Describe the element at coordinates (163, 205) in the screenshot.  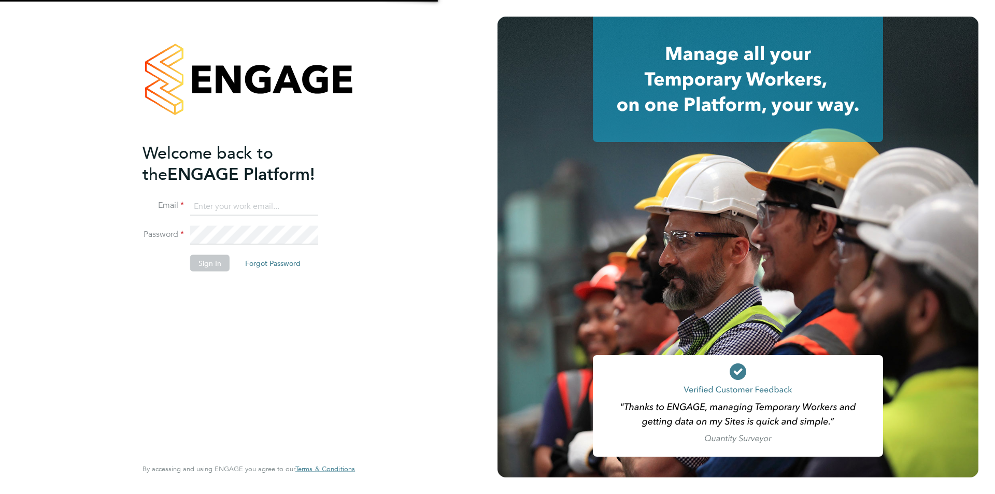
I see `label: Email` at that location.